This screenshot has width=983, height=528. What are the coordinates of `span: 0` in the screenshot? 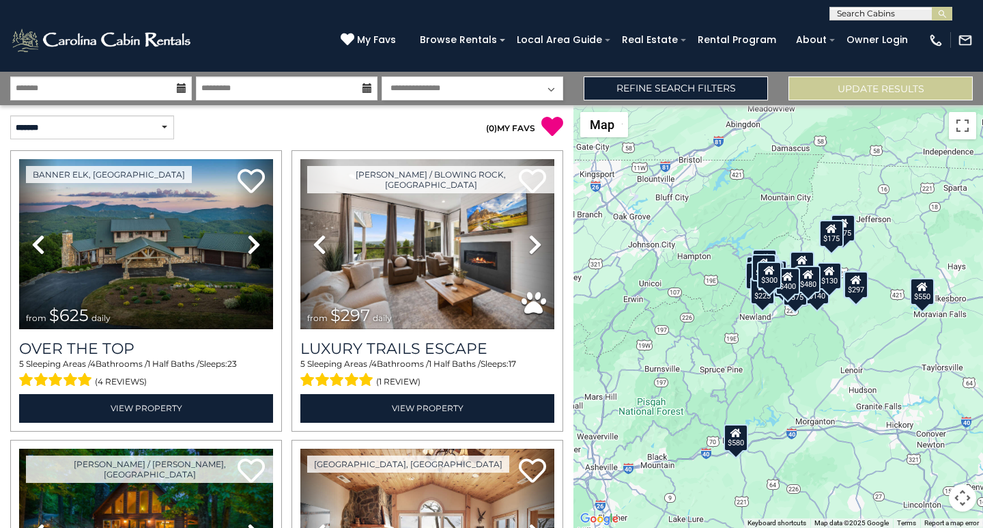 It's located at (492, 128).